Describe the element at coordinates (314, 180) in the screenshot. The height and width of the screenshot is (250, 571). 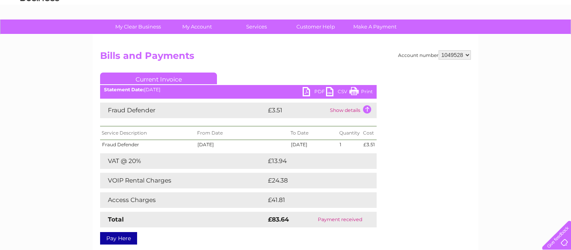
I see `td: £24.38` at that location.